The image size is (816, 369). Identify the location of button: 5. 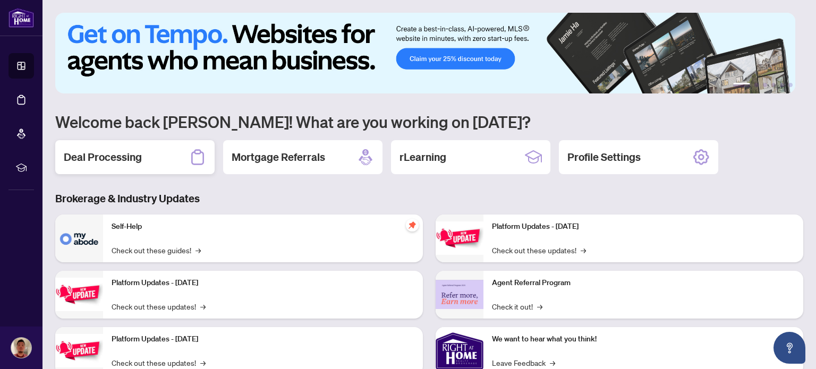
(782, 85).